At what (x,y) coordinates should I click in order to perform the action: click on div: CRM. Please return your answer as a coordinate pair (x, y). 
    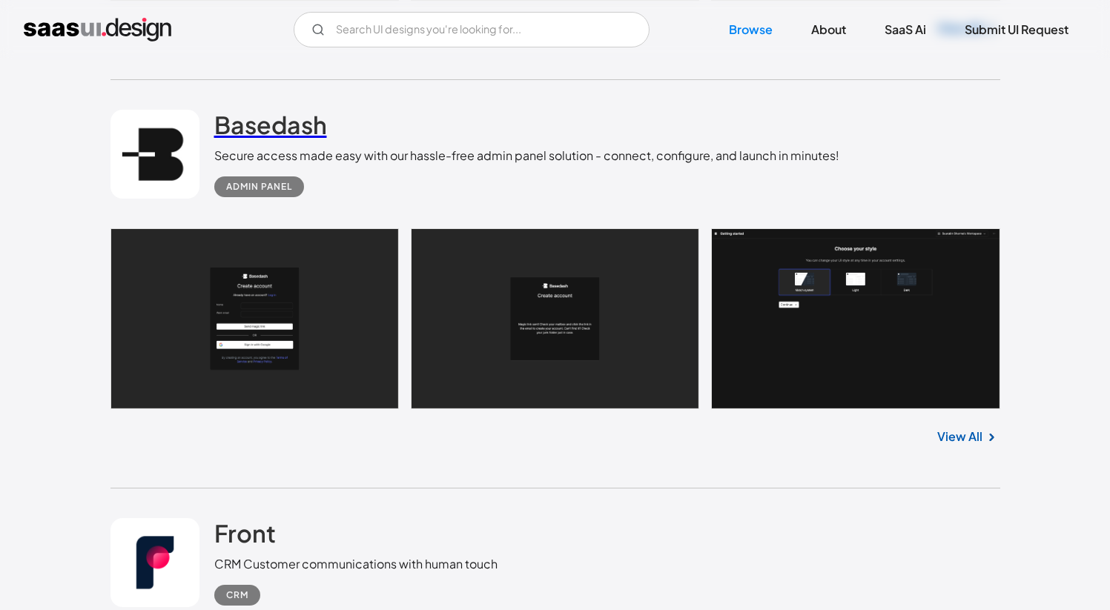
    Looking at the image, I should click on (237, 595).